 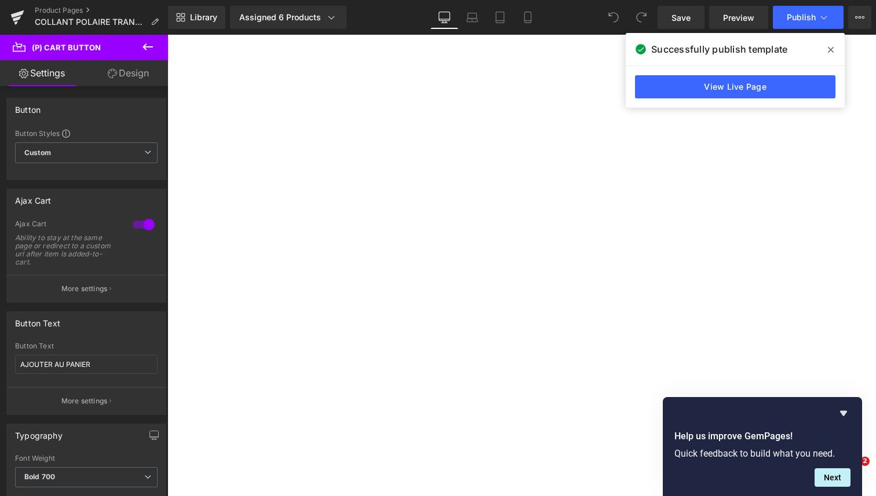 What do you see at coordinates (762, 447) in the screenshot?
I see `div: Help us improve GemPages!` at bounding box center [762, 447].